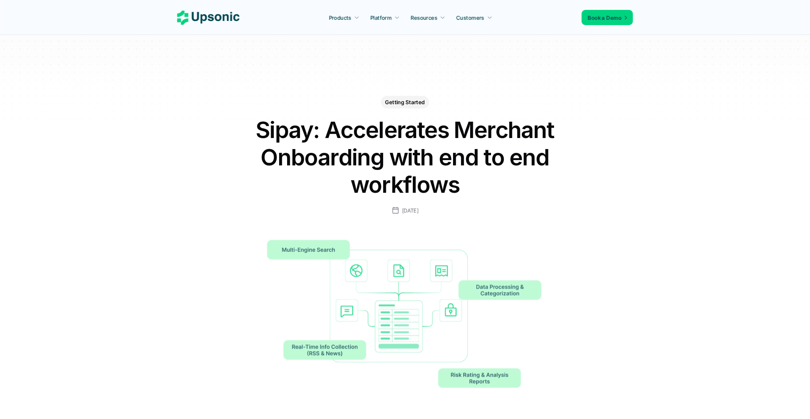  I want to click on p: Resources, so click(424, 17).